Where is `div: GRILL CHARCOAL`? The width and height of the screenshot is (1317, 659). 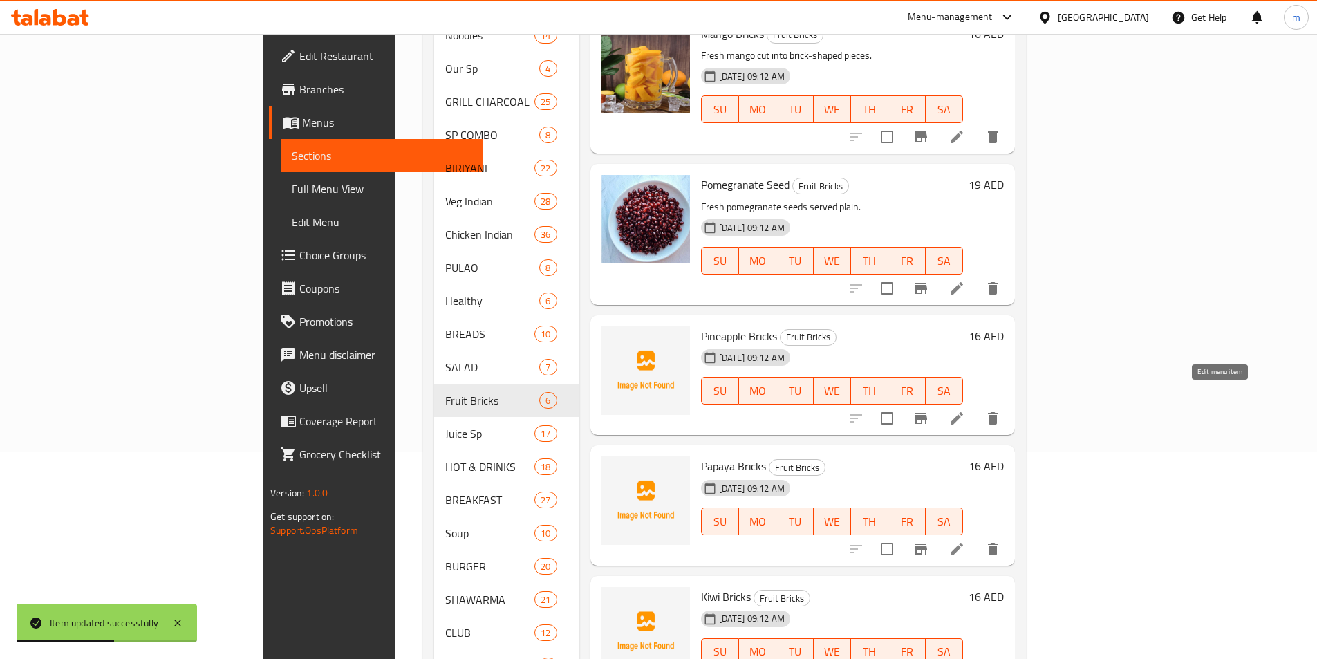
div: GRILL CHARCOAL is located at coordinates (490, 102).